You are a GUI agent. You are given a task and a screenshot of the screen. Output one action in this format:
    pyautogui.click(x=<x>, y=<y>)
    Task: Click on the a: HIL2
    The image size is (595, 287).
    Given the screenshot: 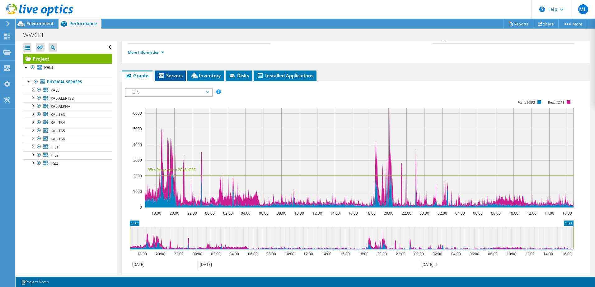 What is the action you would take?
    pyautogui.click(x=67, y=156)
    